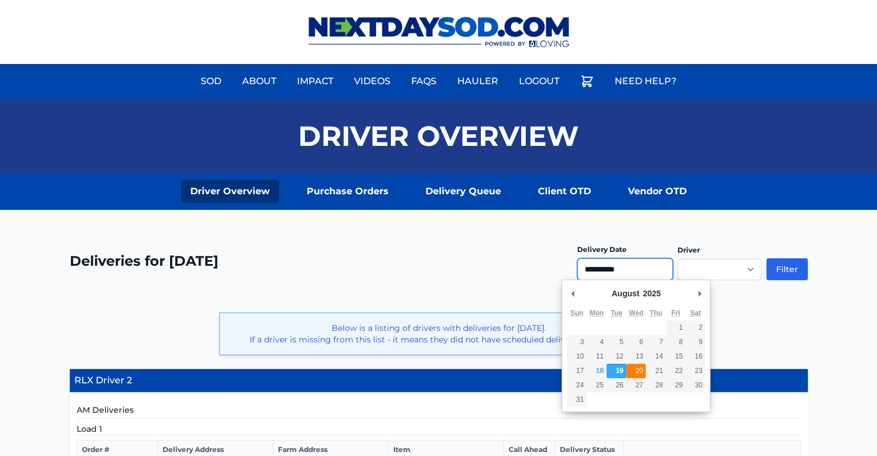 This screenshot has width=877, height=456. What do you see at coordinates (636, 385) in the screenshot?
I see `button: 27` at bounding box center [636, 385].